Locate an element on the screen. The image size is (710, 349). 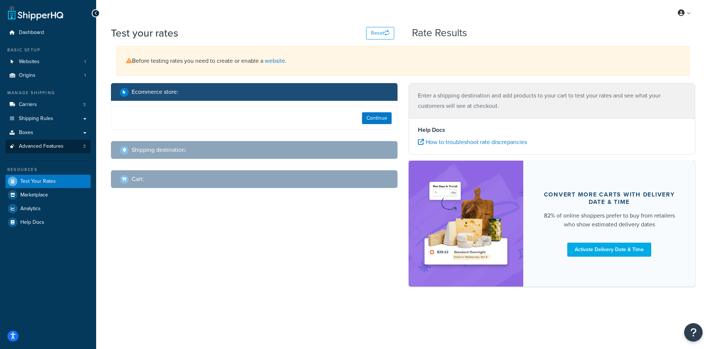
h2: Ecommerce store : is located at coordinates (155, 92).